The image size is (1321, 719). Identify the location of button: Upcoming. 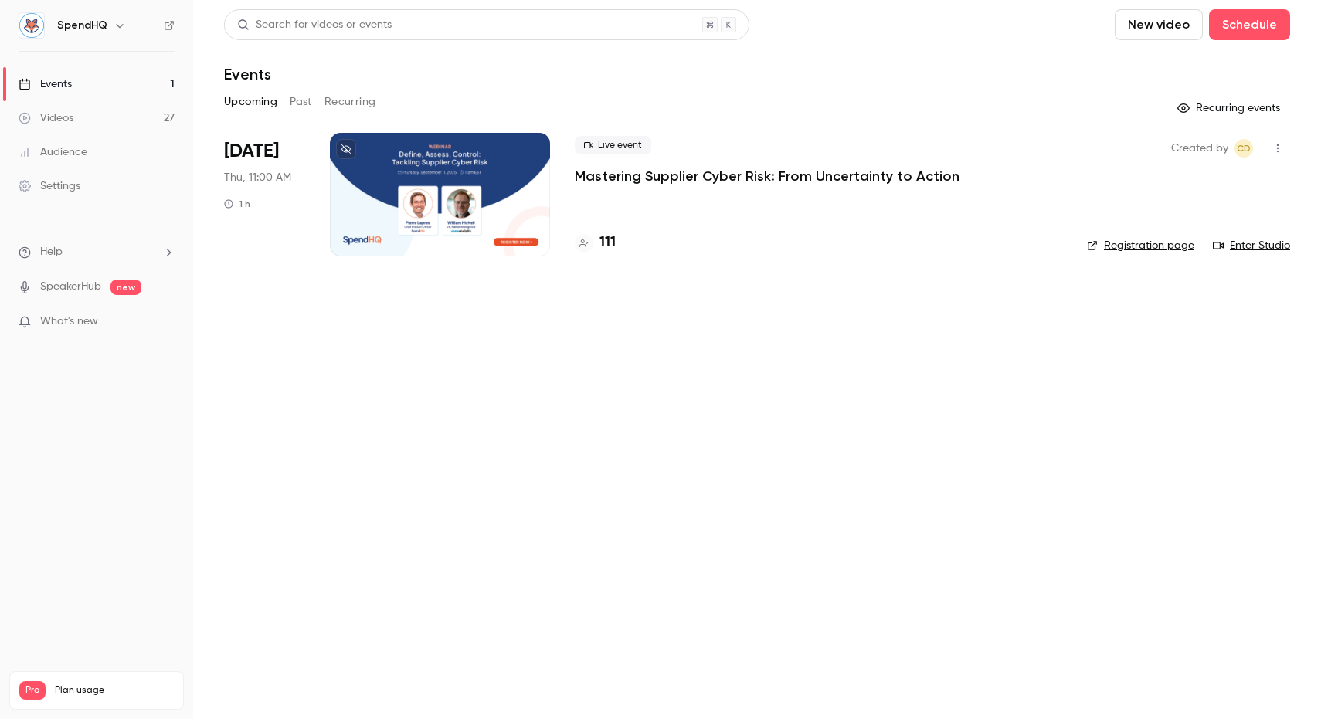
(250, 102).